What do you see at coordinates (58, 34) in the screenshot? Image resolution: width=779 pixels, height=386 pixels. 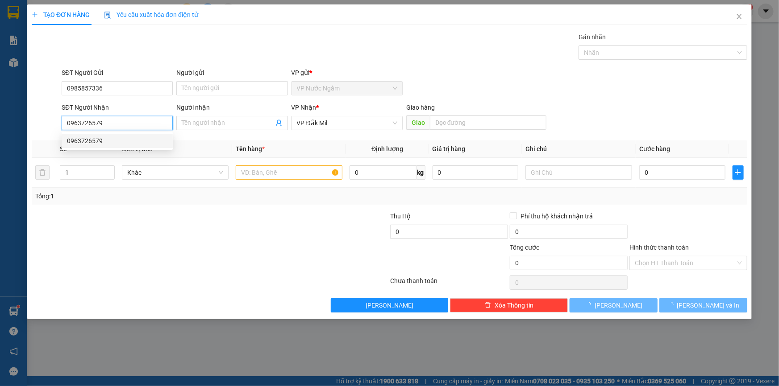 I see `b: Nhà xe Thiên Trung` at bounding box center [58, 34].